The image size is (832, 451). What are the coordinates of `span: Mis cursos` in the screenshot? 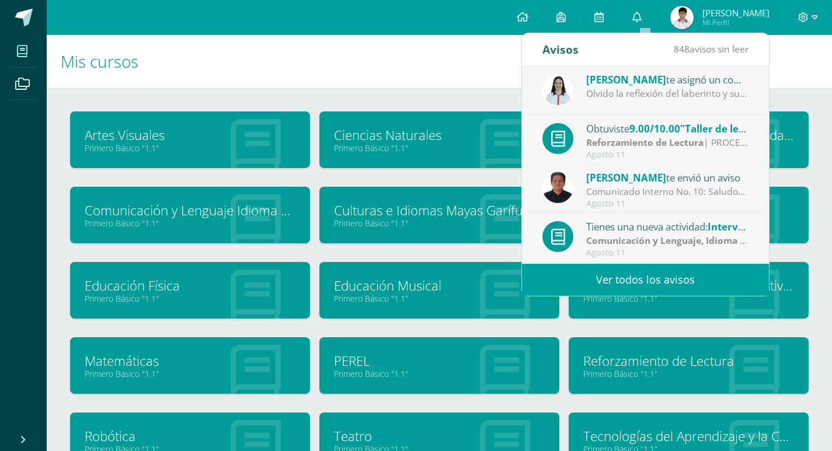 It's located at (99, 61).